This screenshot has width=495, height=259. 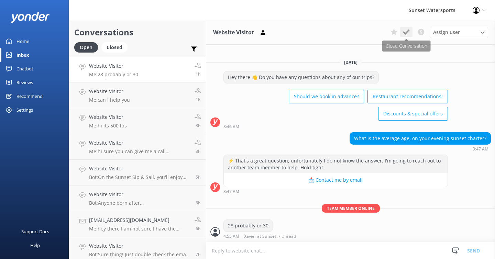 What do you see at coordinates (420, 139) in the screenshot?
I see `div: What is the average age, on your evening sunset charter?` at bounding box center [420, 139].